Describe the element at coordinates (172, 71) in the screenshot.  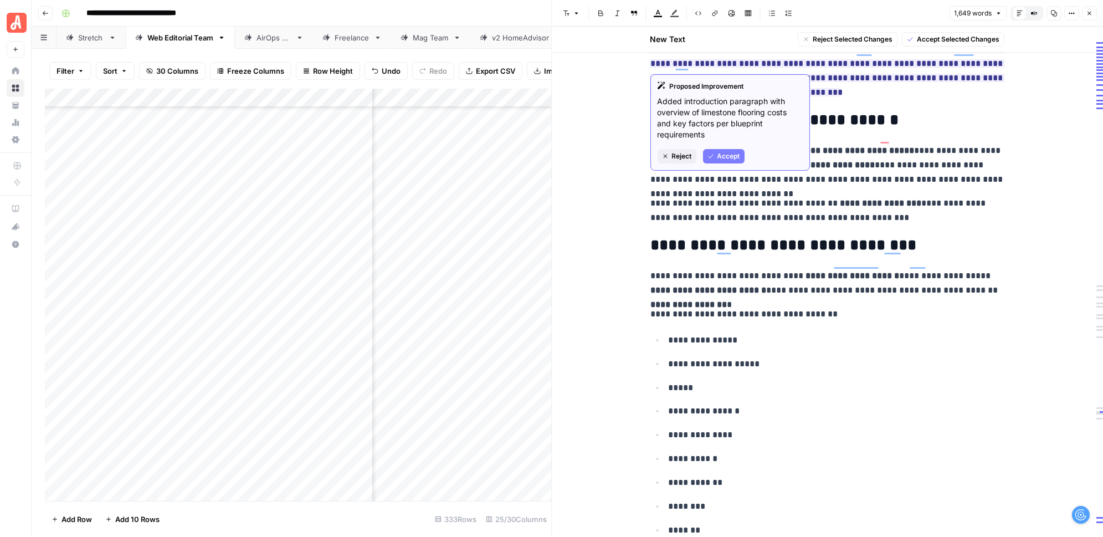
I see `button: 30 Columns` at that location.